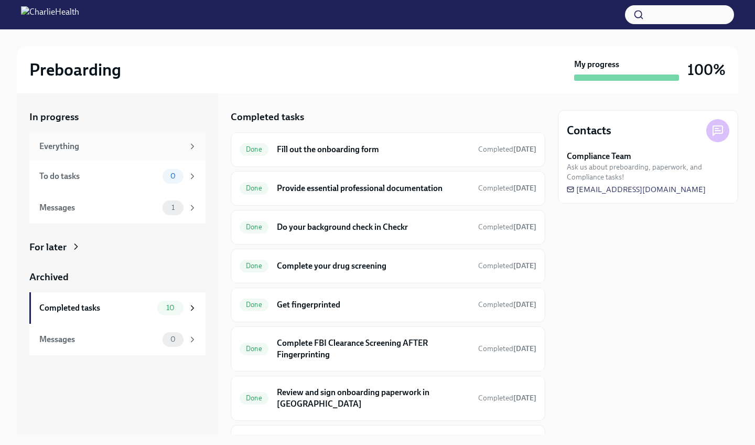 This screenshot has height=445, width=755. I want to click on h6: Complete FBI Clearance Screening AFTER Fingerprinting, so click(373, 349).